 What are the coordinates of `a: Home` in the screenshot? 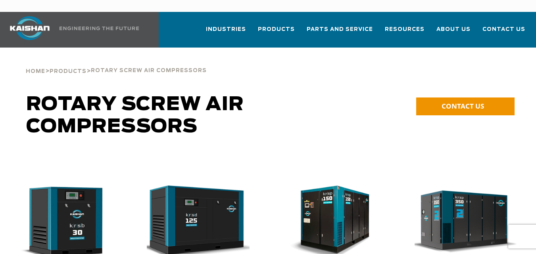 It's located at (35, 71).